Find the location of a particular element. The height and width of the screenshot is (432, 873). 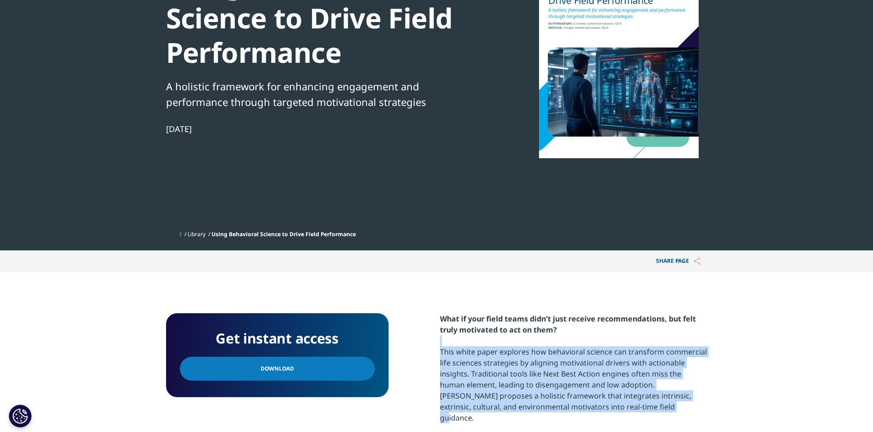

a: Download is located at coordinates (277, 369).